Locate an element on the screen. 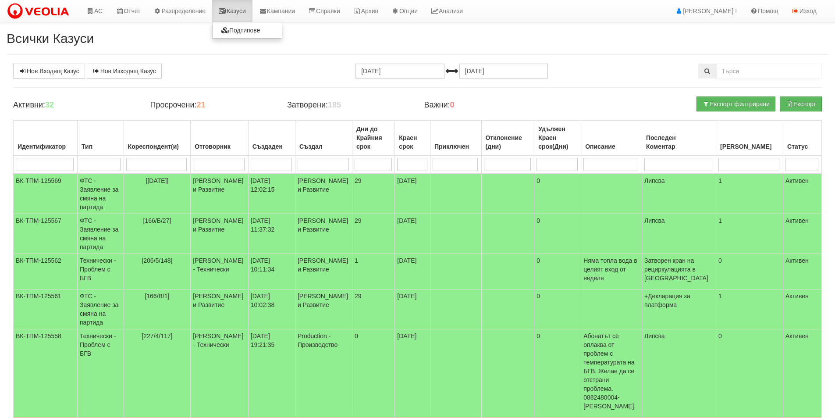  td: Production - Производство is located at coordinates (323, 373).